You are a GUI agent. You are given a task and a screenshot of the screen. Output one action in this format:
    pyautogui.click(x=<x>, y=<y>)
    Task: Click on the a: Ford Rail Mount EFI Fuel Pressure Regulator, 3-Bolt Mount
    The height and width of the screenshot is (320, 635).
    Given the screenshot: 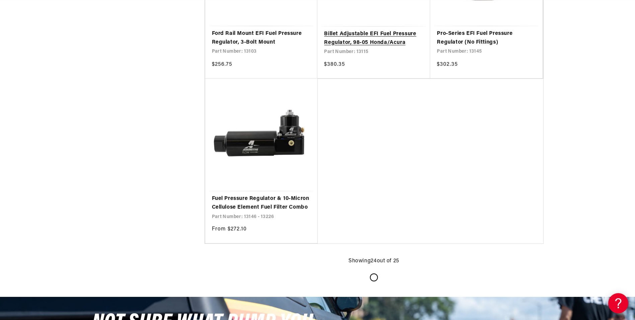 What is the action you would take?
    pyautogui.click(x=262, y=38)
    